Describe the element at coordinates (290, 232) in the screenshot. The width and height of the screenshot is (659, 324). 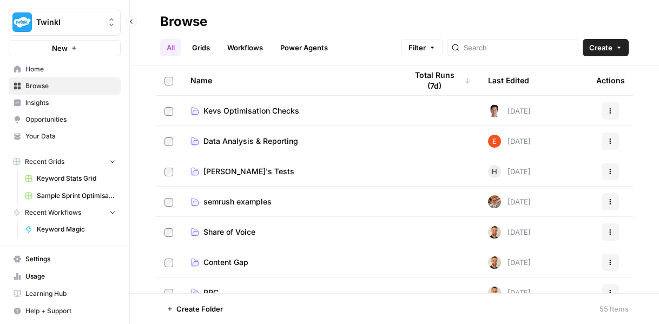
I see `a: Share of Voice` at that location.